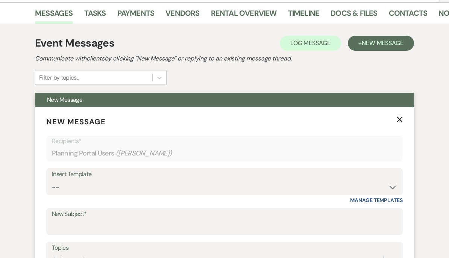 This screenshot has width=449, height=258. Describe the element at coordinates (225, 248) in the screenshot. I see `label: Topics` at that location.